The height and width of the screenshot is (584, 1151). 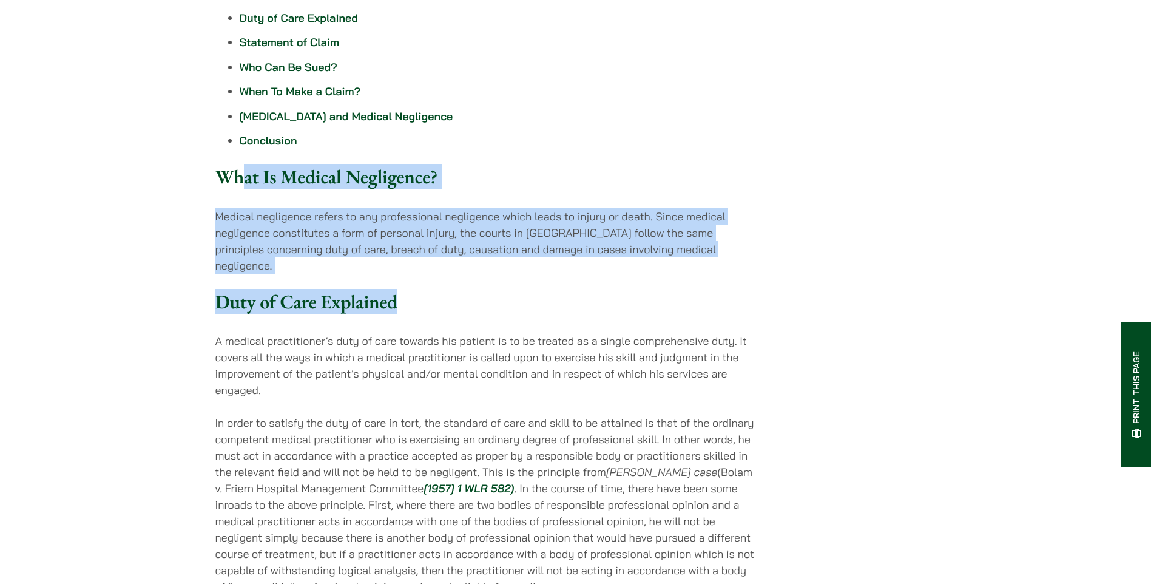 I want to click on a: Duty of Care Explained, so click(x=299, y=18).